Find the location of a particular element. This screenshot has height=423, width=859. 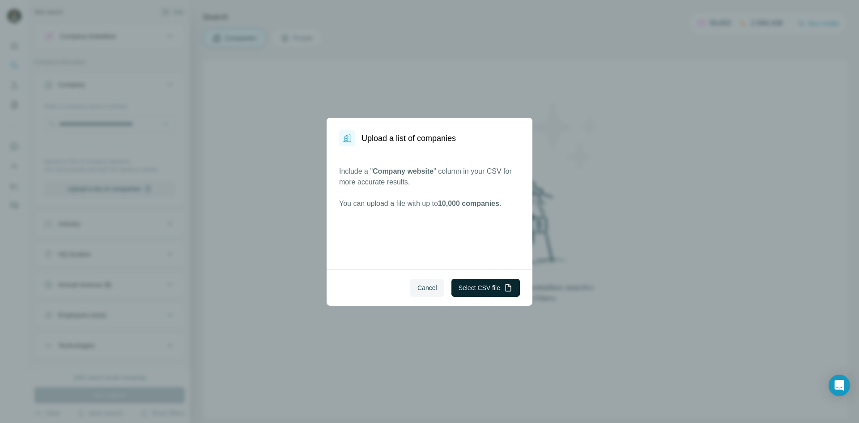

span: Cancel is located at coordinates (427, 288).